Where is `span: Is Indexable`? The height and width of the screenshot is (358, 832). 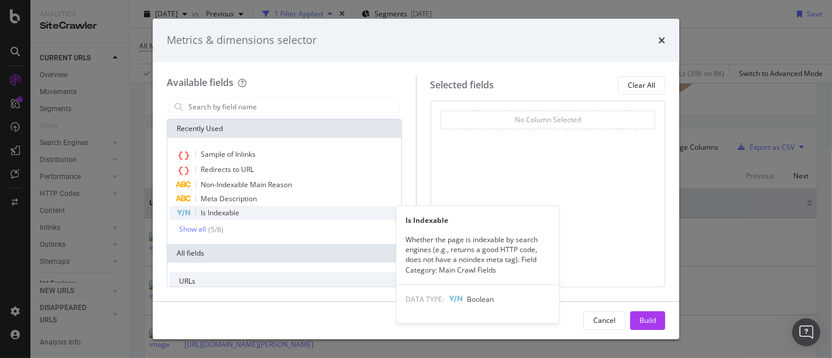 span: Is Indexable is located at coordinates (220, 212).